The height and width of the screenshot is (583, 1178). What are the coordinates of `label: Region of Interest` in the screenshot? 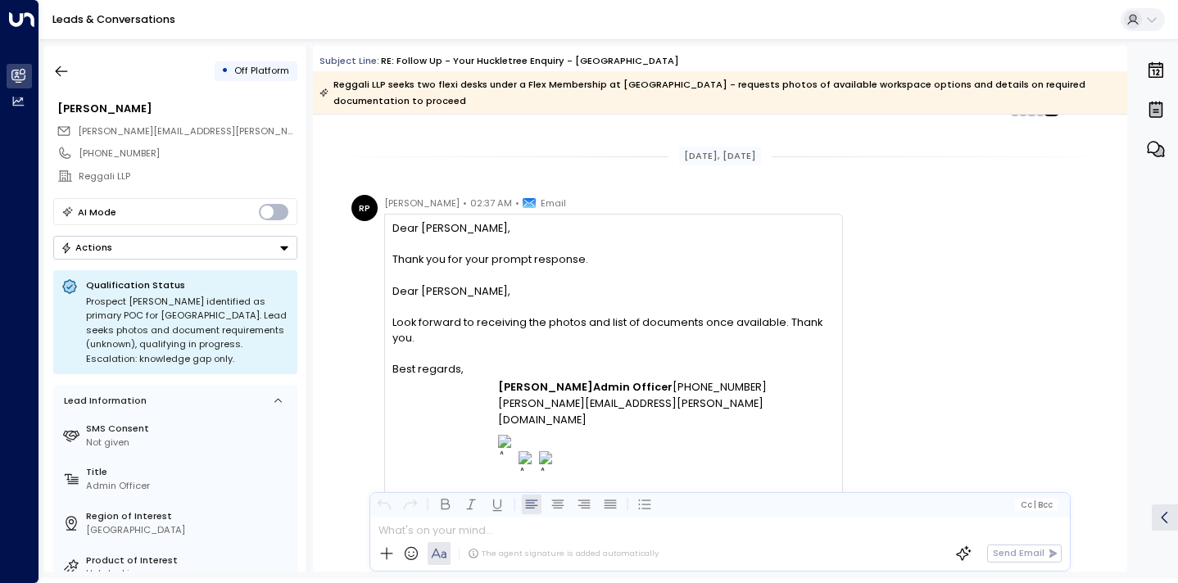 It's located at (188, 516).